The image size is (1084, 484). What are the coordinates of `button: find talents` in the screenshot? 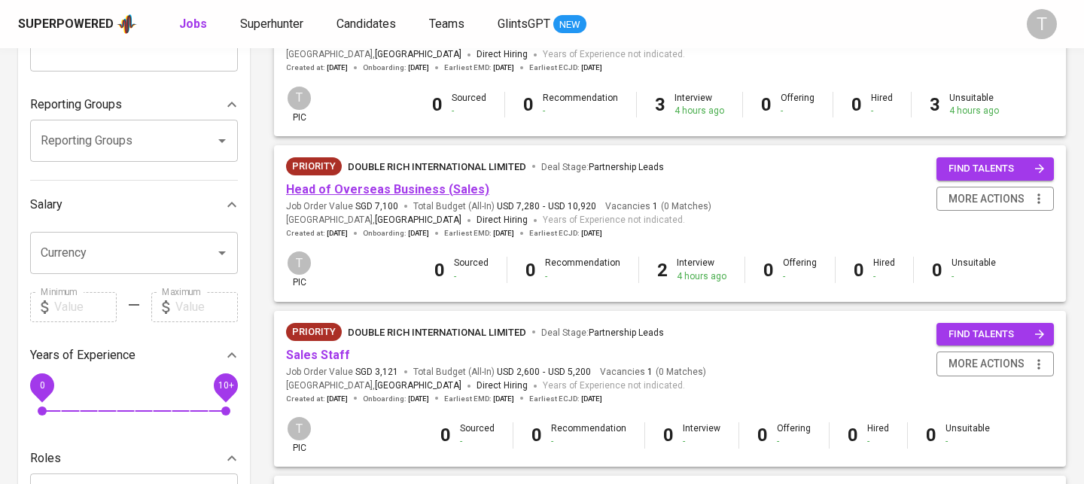 It's located at (995, 169).